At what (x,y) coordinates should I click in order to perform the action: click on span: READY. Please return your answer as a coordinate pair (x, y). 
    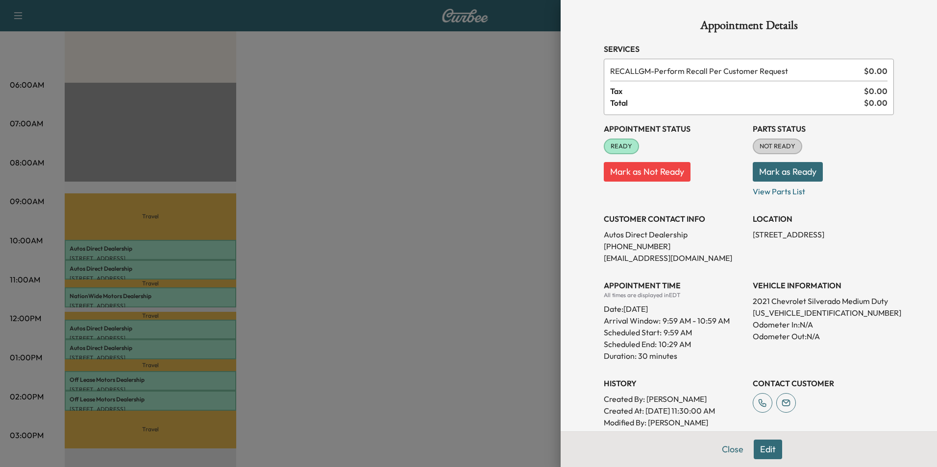
    Looking at the image, I should click on (621, 146).